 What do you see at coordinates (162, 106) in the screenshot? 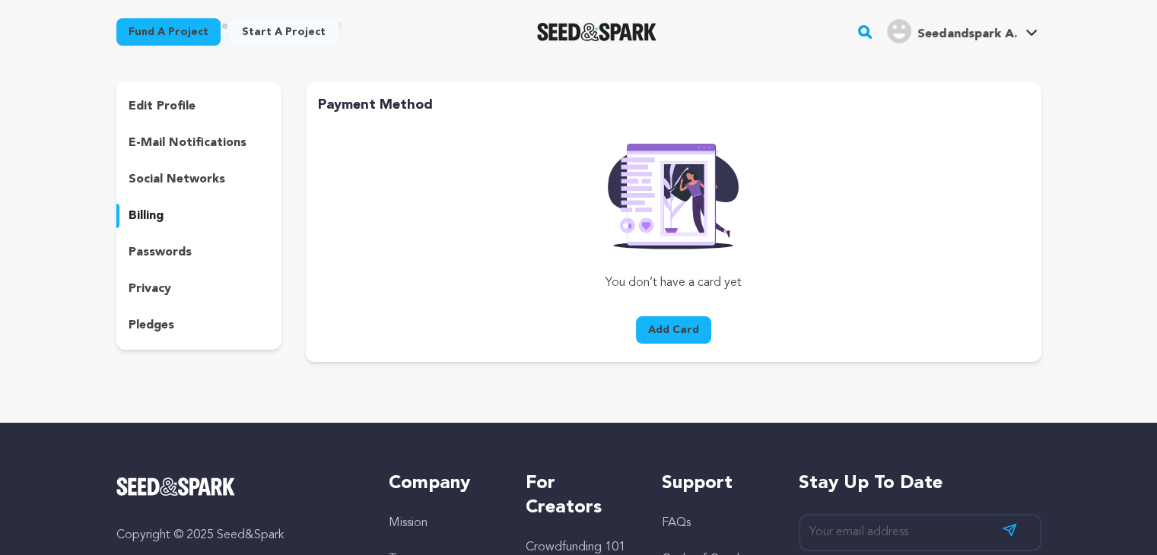
I see `p: edit profile` at bounding box center [162, 106].